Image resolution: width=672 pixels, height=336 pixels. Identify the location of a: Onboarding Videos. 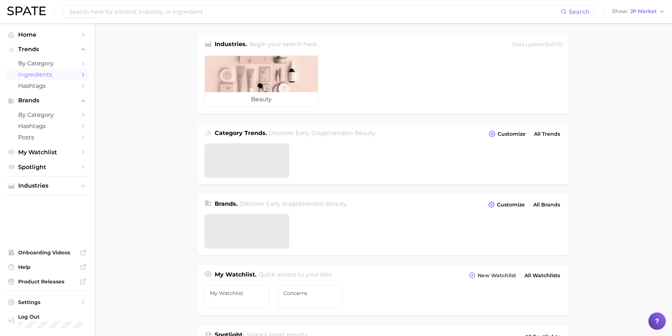
(47, 253).